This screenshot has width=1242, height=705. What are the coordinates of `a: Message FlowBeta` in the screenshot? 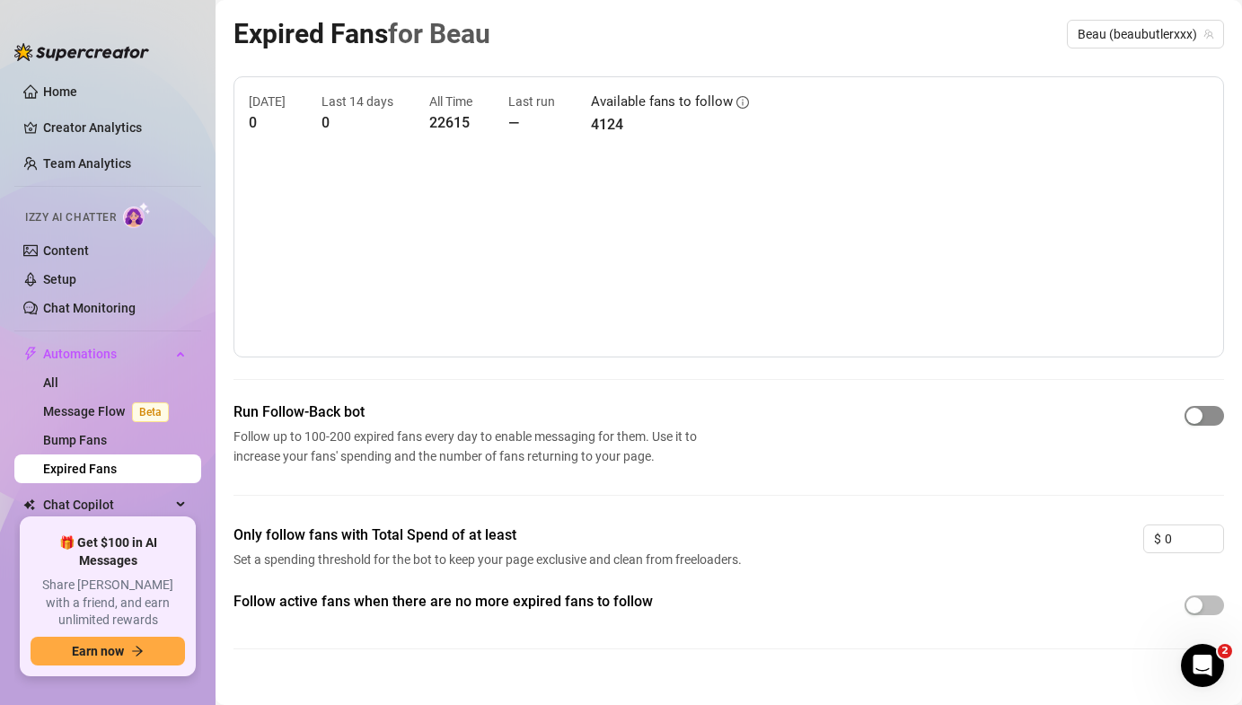 It's located at (110, 411).